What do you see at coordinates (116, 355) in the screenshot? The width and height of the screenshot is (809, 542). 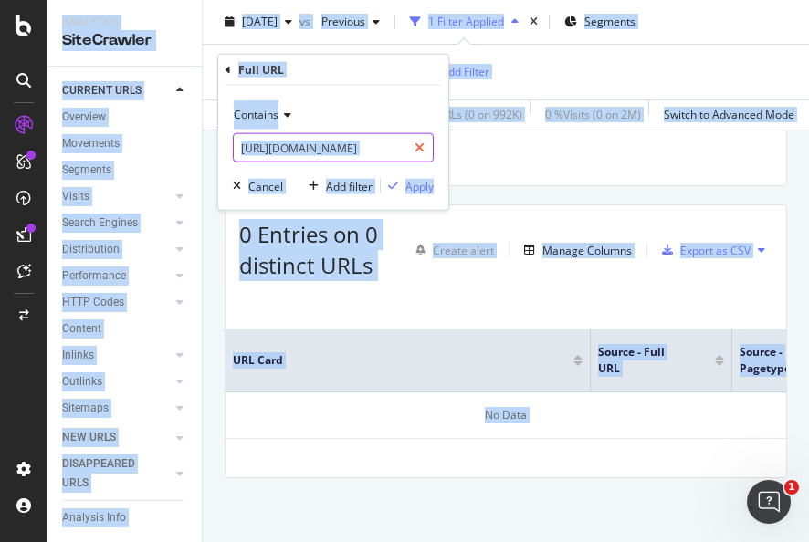 I see `a: Inlinks` at bounding box center [116, 355].